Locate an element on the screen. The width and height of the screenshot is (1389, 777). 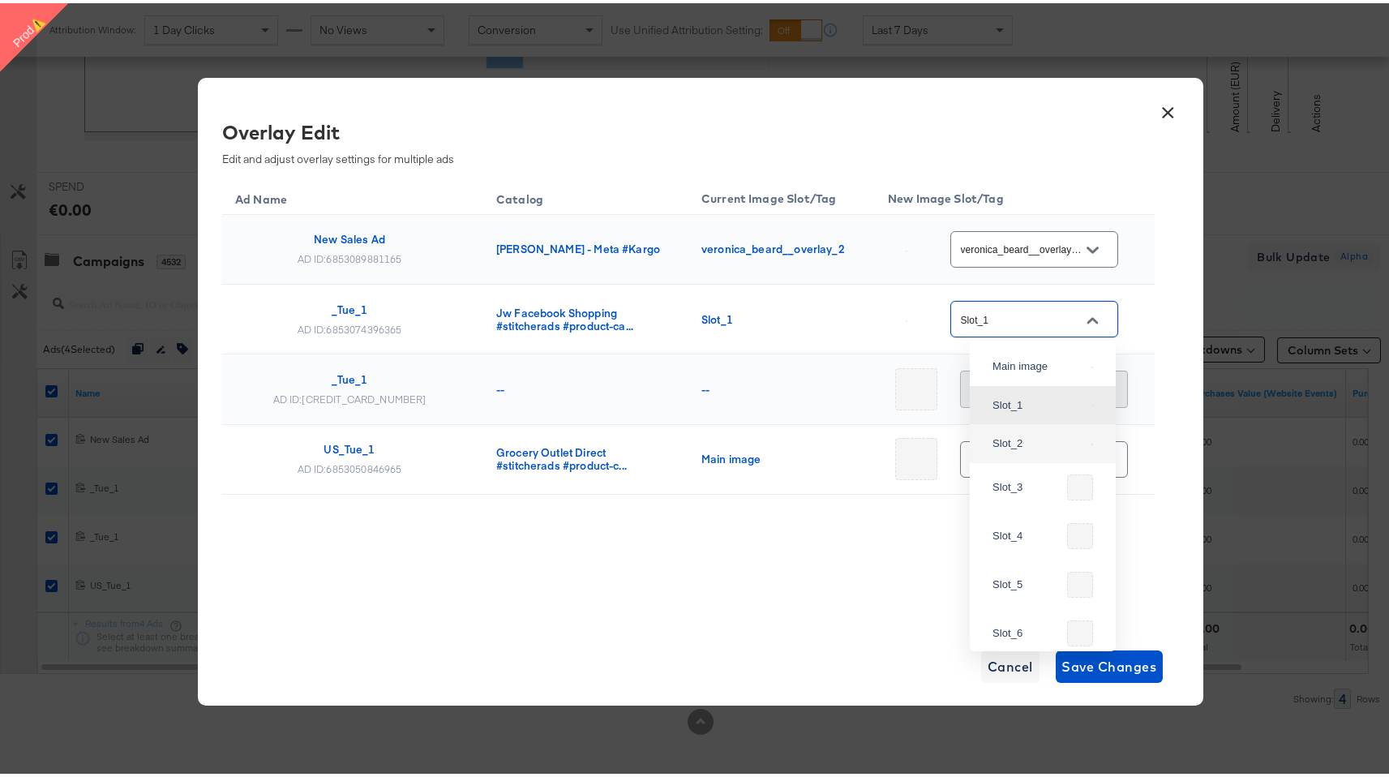
div: Slot_2 is located at coordinates (1038, 440).